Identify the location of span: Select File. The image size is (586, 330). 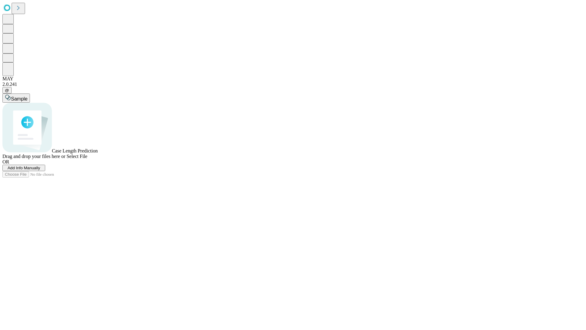
(77, 156).